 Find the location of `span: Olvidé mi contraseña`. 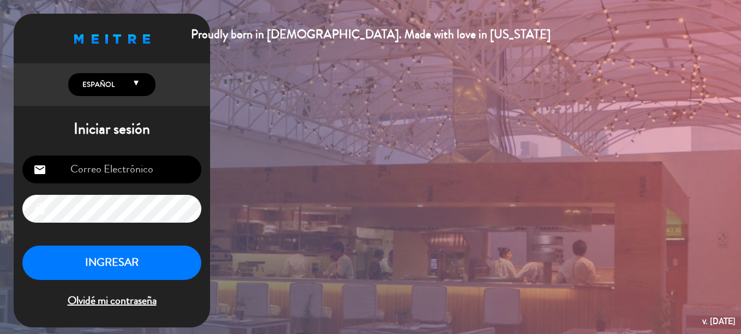

span: Olvidé mi contraseña is located at coordinates (112, 301).